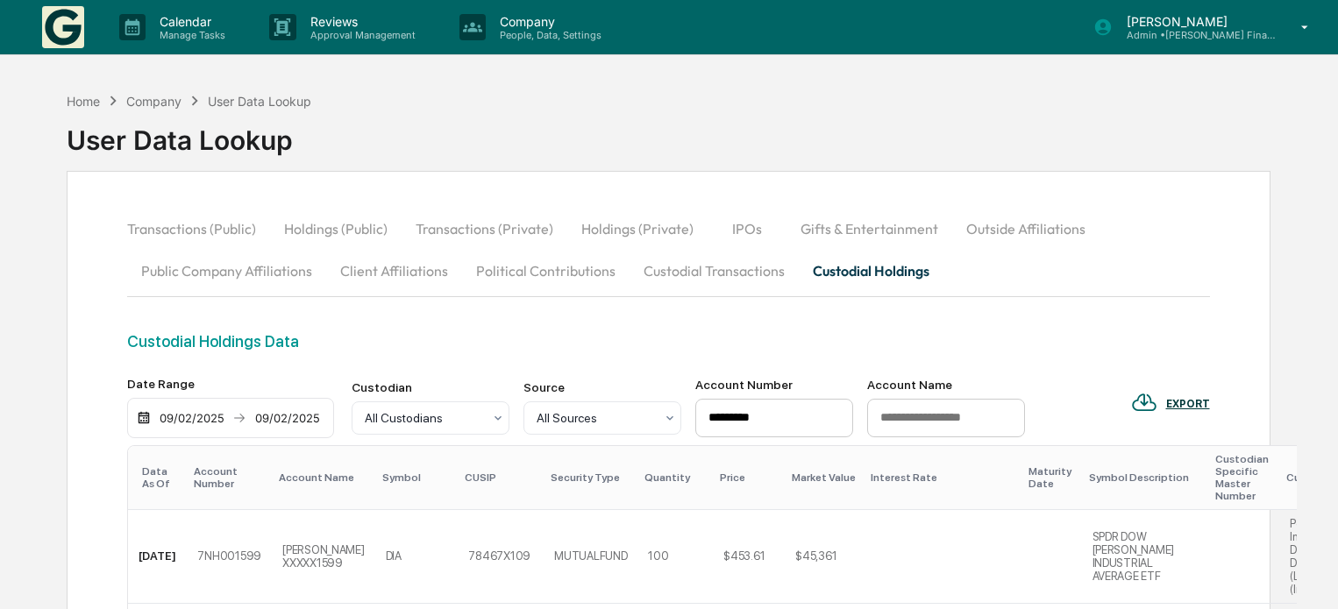 The width and height of the screenshot is (1338, 609). Describe the element at coordinates (1145, 478) in the screenshot. I see `div: Symbol Description` at that location.